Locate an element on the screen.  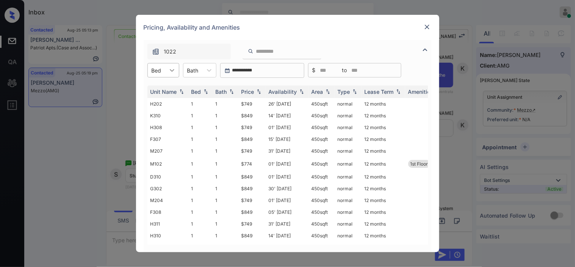
td: H311 is located at coordinates (168, 223).